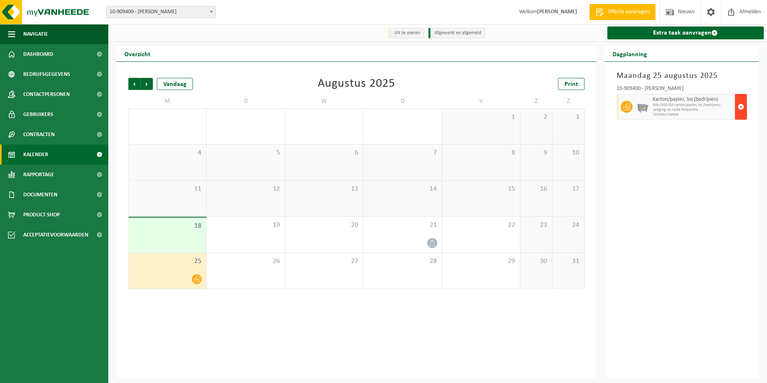 This screenshot has height=383, width=767. I want to click on span: 30, so click(536, 261).